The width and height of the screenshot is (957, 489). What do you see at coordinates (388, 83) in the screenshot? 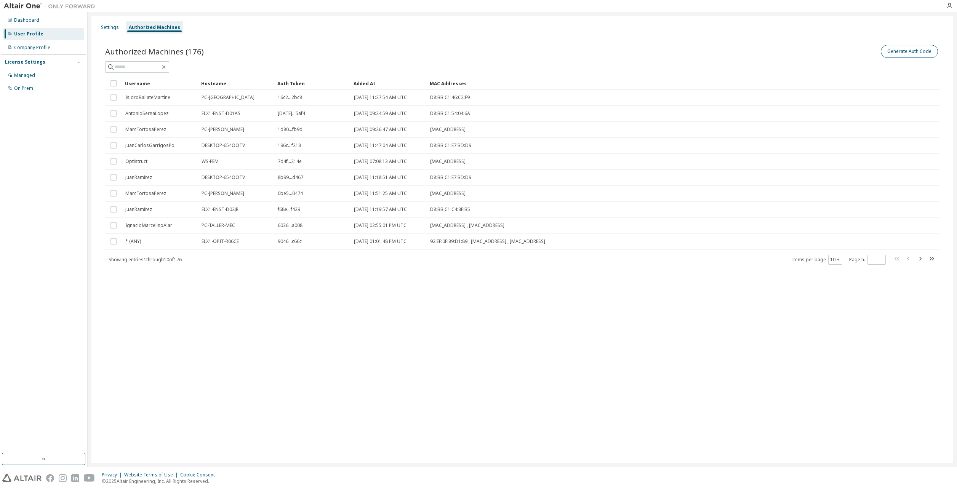
I see `div: Added At` at bounding box center [388, 83].